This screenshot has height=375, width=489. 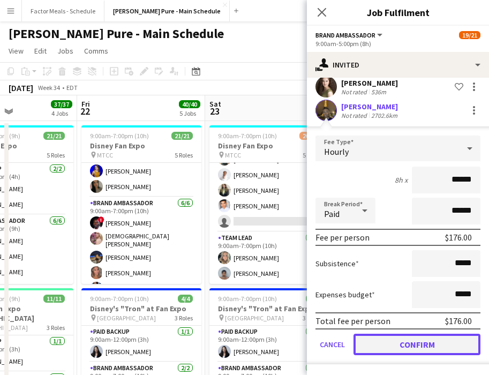 What do you see at coordinates (398, 65) in the screenshot?
I see `div: Invited` at bounding box center [398, 65].